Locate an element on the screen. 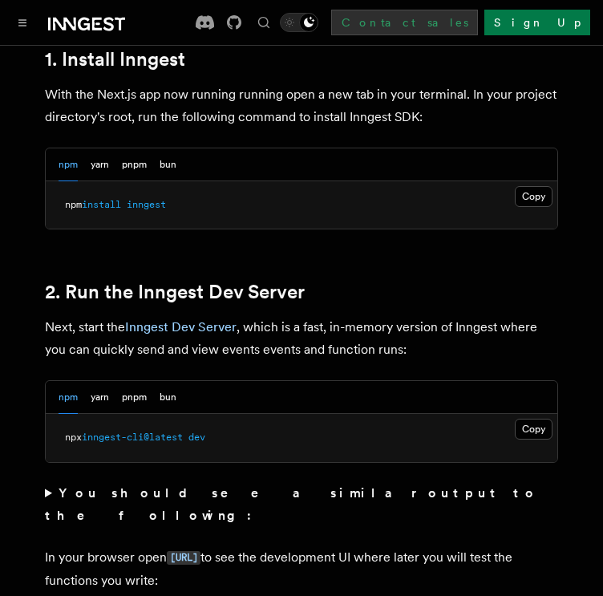  a: Sign Up is located at coordinates (537, 22).